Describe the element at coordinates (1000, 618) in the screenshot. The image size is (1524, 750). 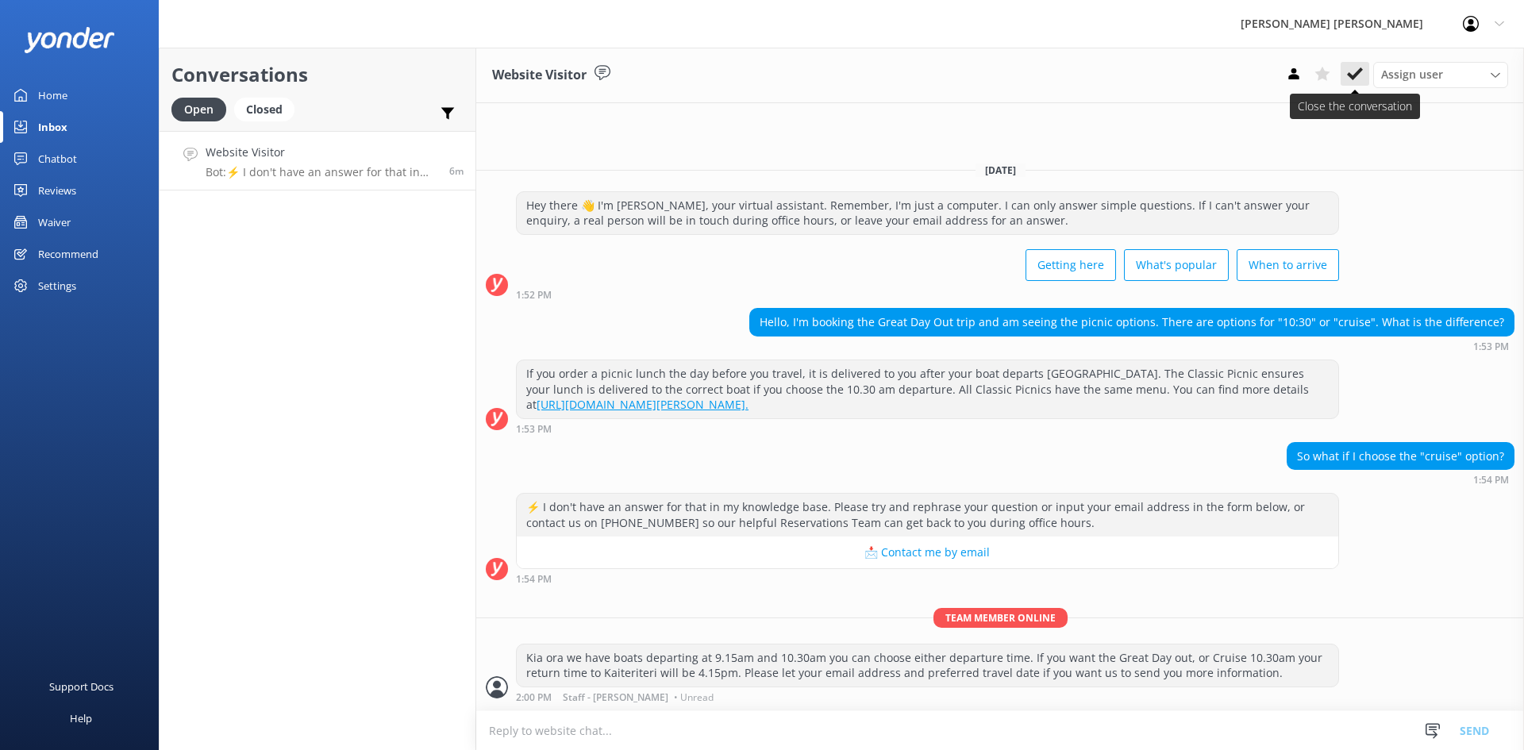
I see `span: Team member online` at that location.